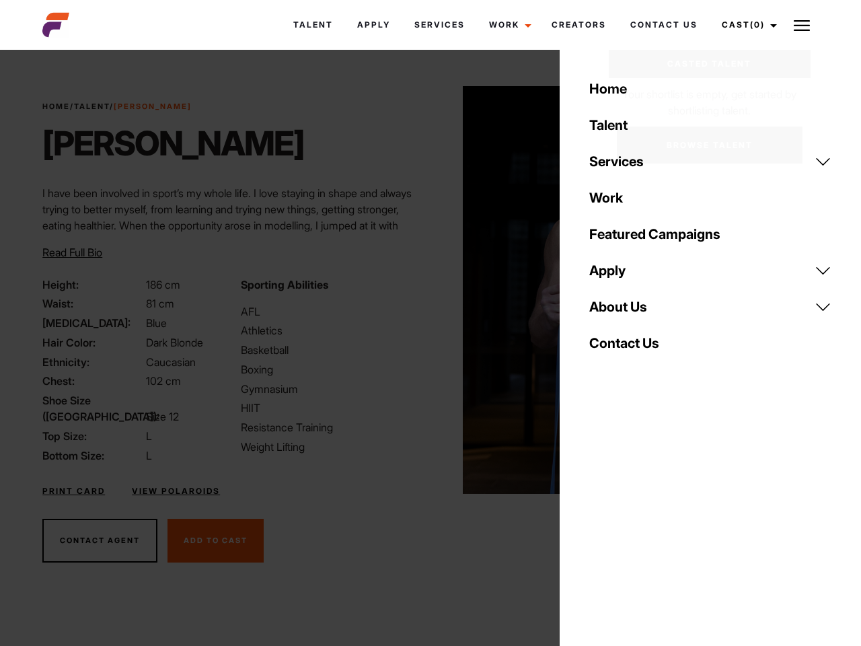 The height and width of the screenshot is (646, 861). What do you see at coordinates (332, 311) in the screenshot?
I see `li: AFL` at bounding box center [332, 311].